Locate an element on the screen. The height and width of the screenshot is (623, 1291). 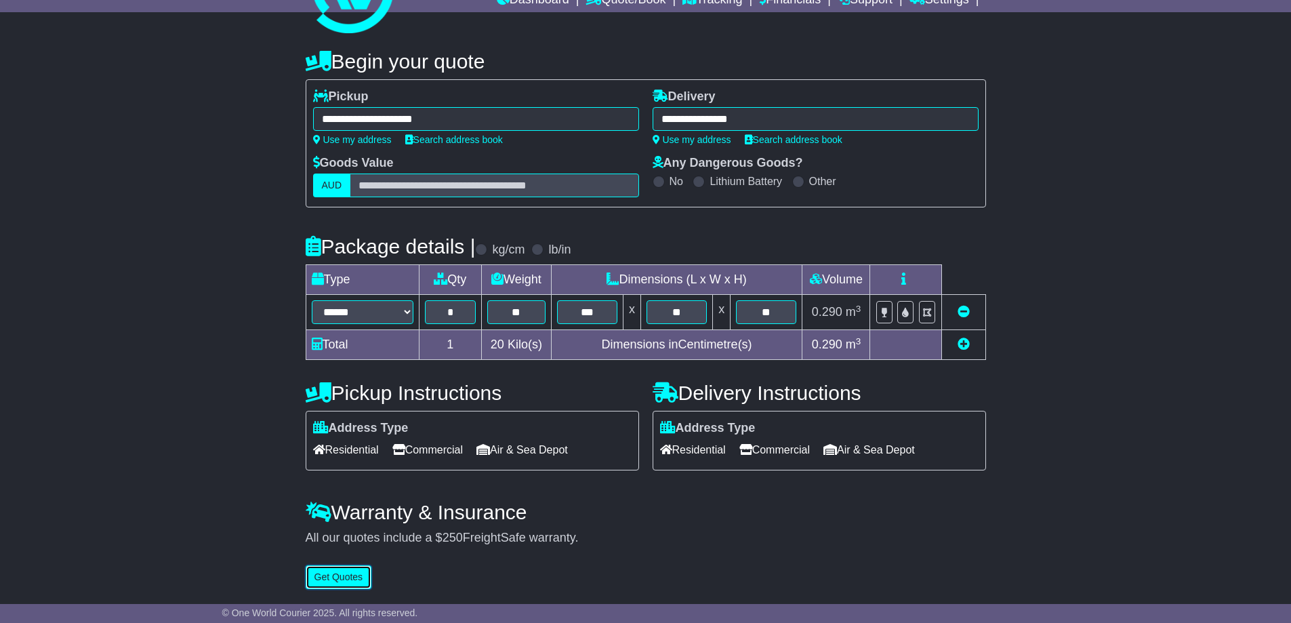
span: 20 is located at coordinates (497, 344).